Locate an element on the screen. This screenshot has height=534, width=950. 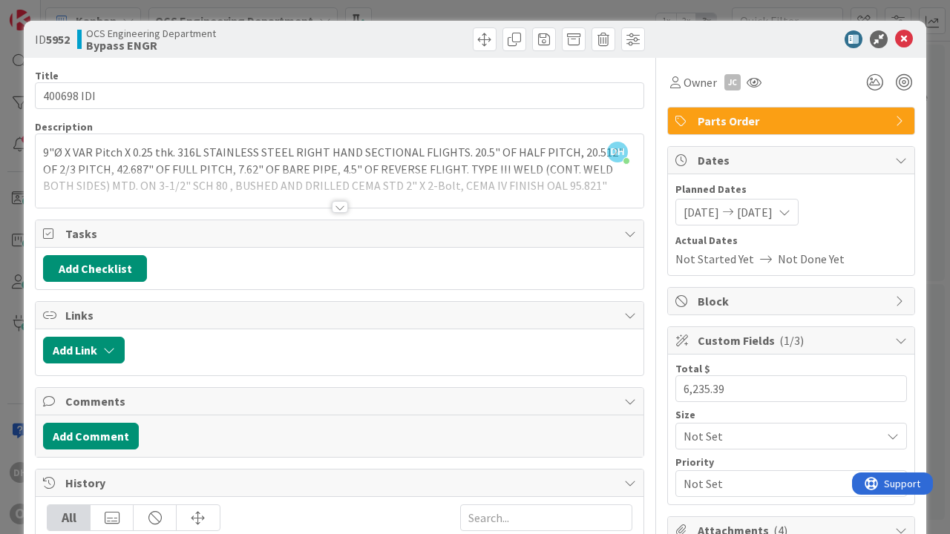
p: 9"Ø X VAR Pitch X 0.25 thk. 316L STAINLESS STEEL RIGHT HAND SECTIONAL FLIGHTS. 20.5" OF HALF PITC... is located at coordinates (339, 169).